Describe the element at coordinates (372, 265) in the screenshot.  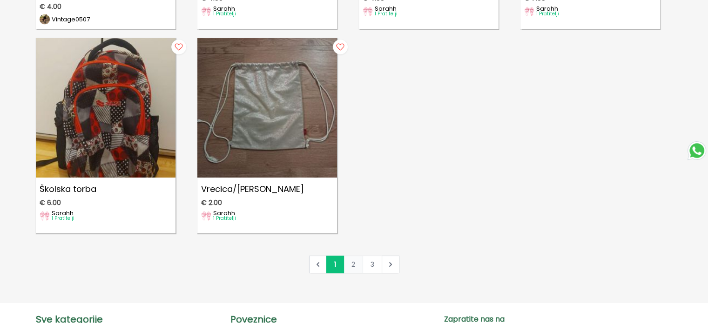
I see `a: Page 3` at that location.